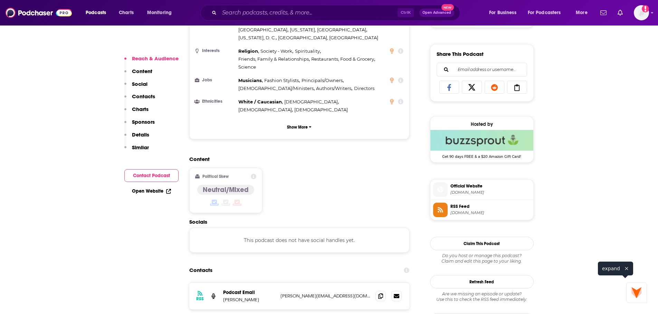 The width and height of the screenshot is (658, 314). What do you see at coordinates (342, 59) in the screenshot?
I see `span: Restaurants, Food & Grocery` at bounding box center [342, 59].